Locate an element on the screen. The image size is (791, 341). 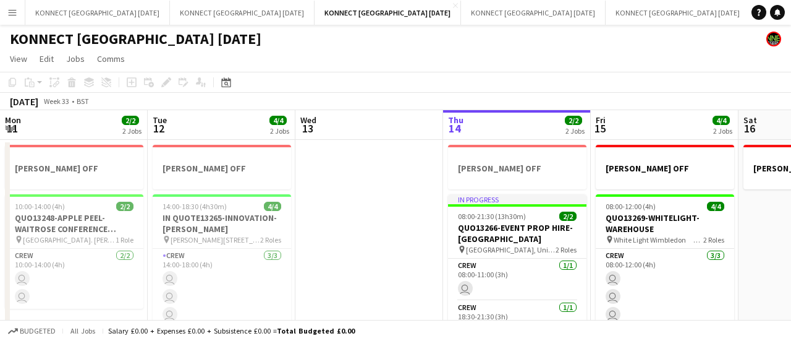
a: Comms is located at coordinates (111, 59).